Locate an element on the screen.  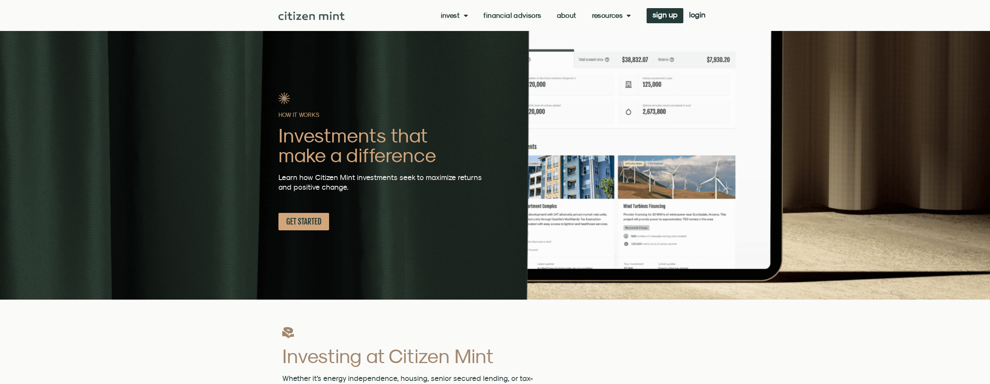
h2: HOW IT WORKS is located at coordinates (383, 114).